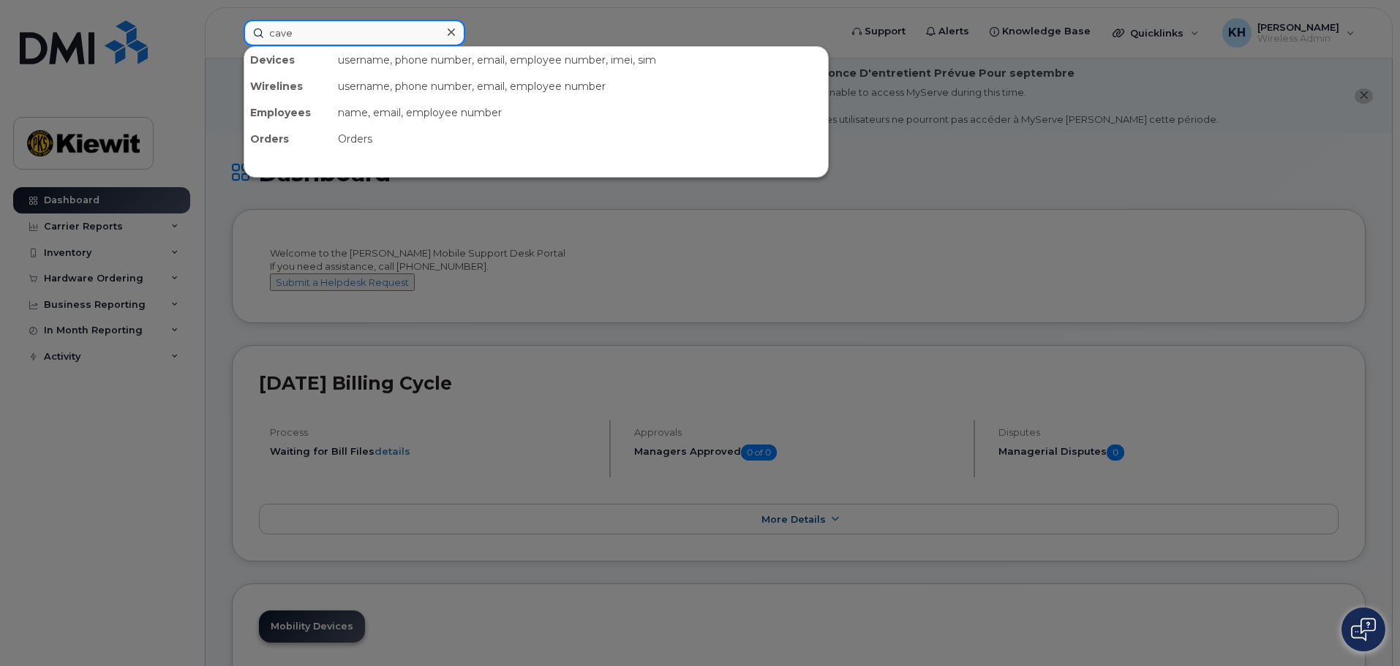 This screenshot has height=666, width=1400. What do you see at coordinates (288, 60) in the screenshot?
I see `div: Devices` at bounding box center [288, 60].